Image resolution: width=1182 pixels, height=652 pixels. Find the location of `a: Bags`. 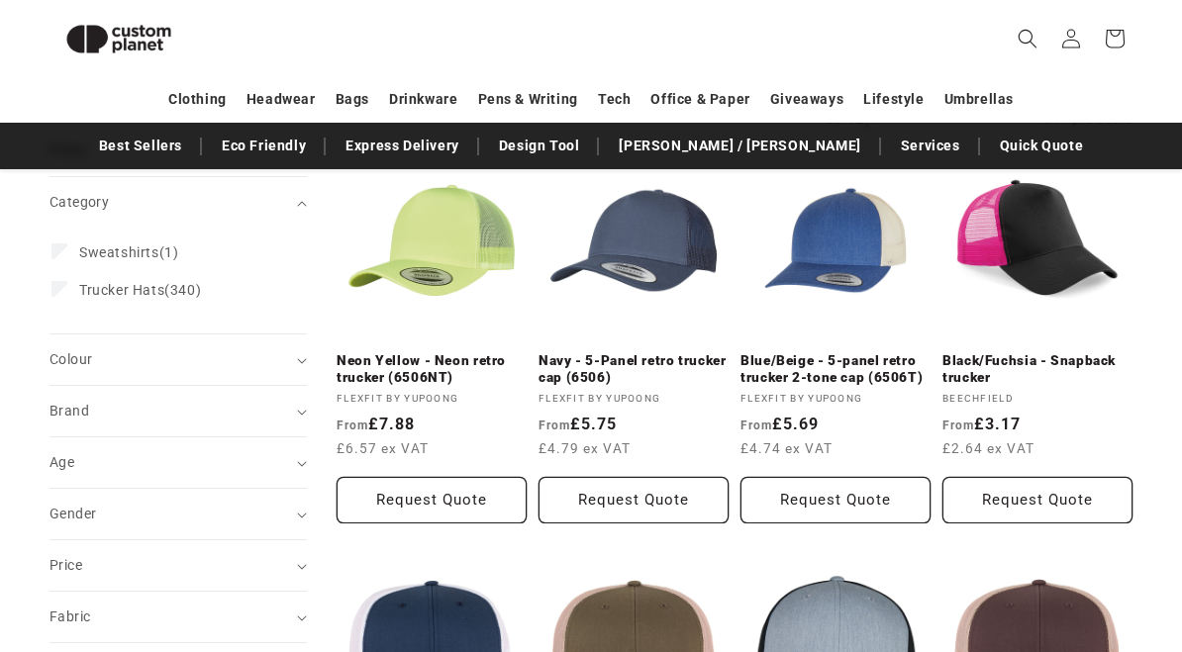

a: Bags is located at coordinates (352, 99).